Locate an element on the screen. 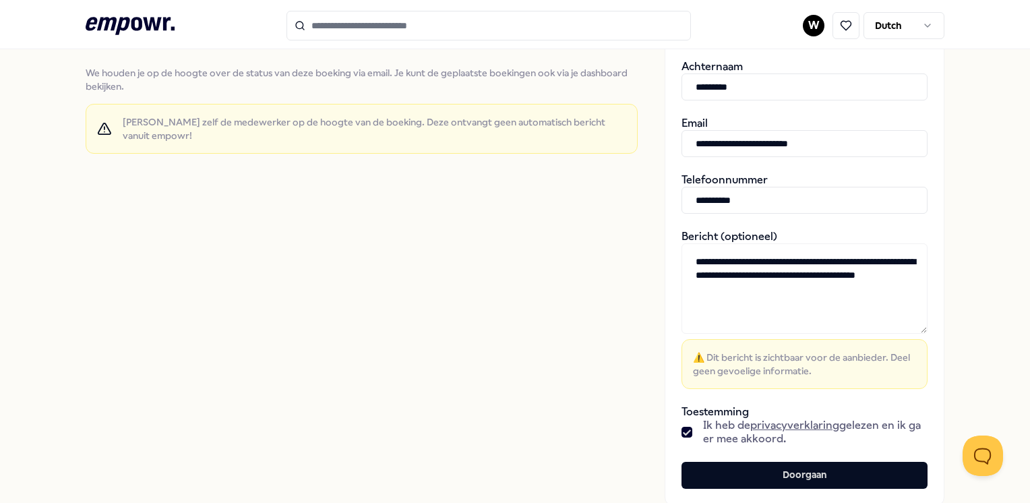  button: W is located at coordinates (814, 26).